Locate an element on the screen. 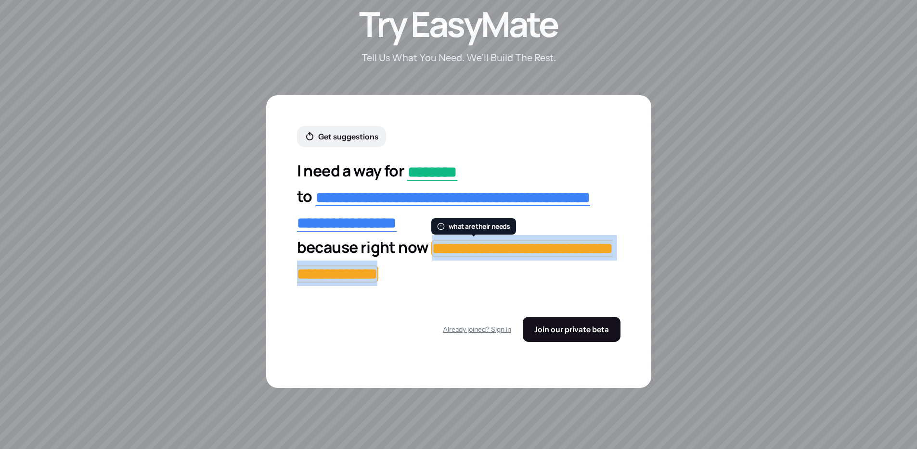 The width and height of the screenshot is (917, 449). span: what are their needs is located at coordinates (479, 227).